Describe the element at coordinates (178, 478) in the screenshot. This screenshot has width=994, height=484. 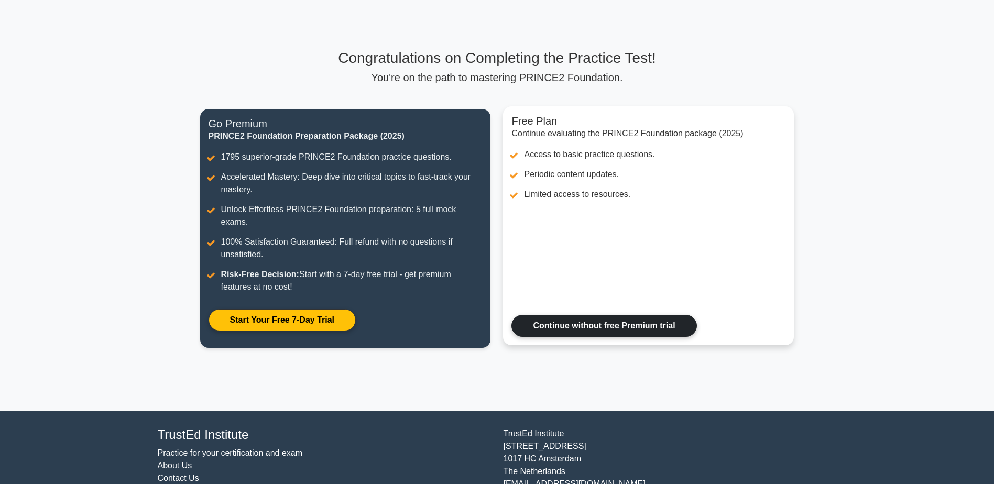
I see `a: Contact Us` at that location.